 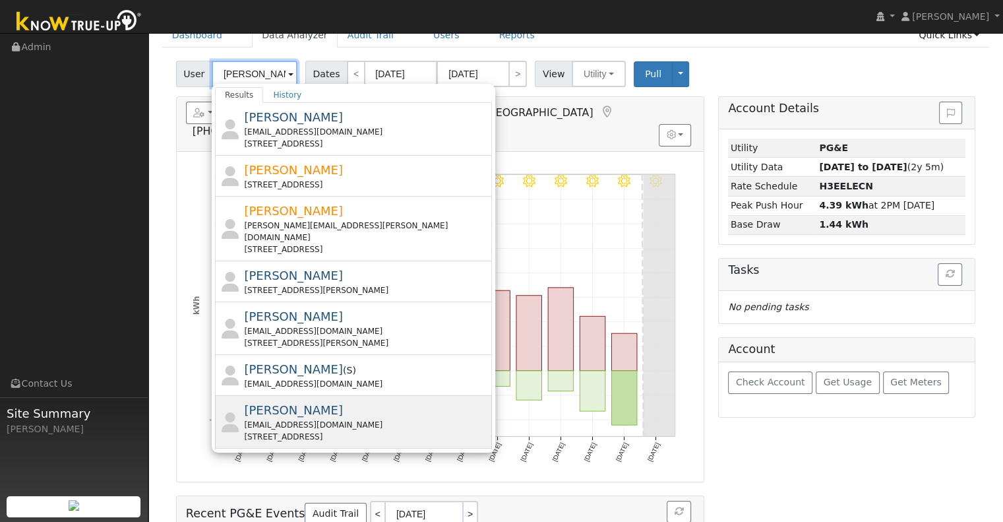 I want to click on span: Check Account, so click(x=771, y=382).